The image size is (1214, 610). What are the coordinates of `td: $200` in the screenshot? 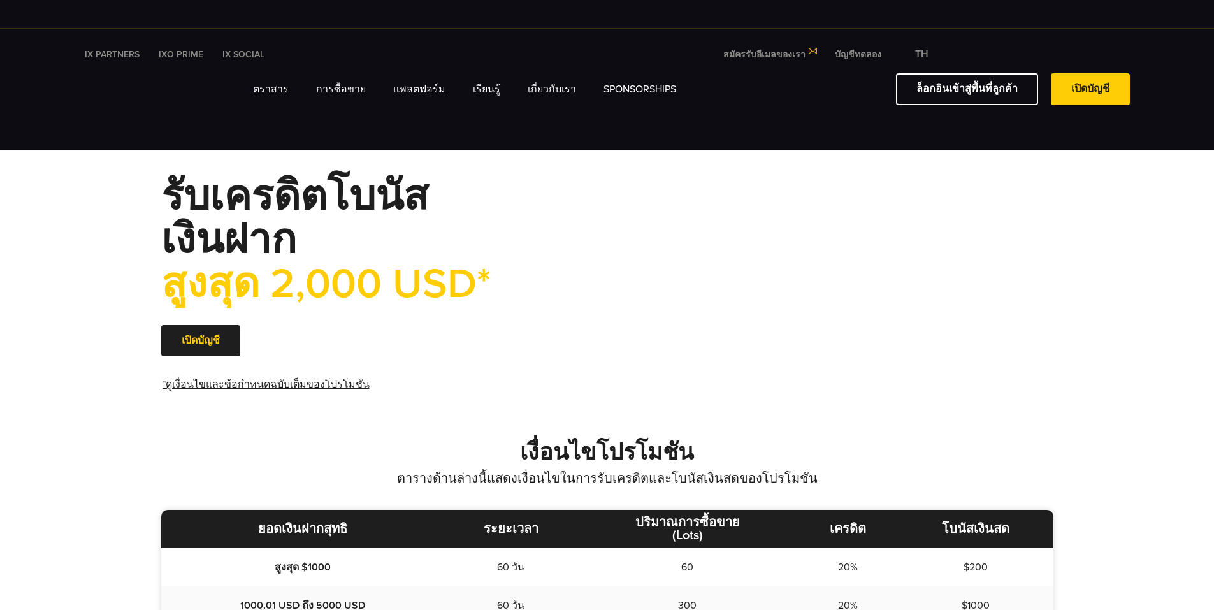 It's located at (975, 567).